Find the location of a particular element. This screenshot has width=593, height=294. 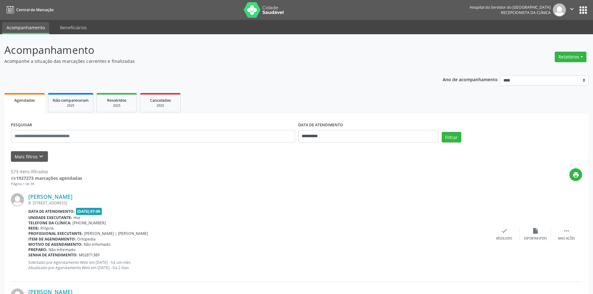

div: Mais ações is located at coordinates (566, 239).